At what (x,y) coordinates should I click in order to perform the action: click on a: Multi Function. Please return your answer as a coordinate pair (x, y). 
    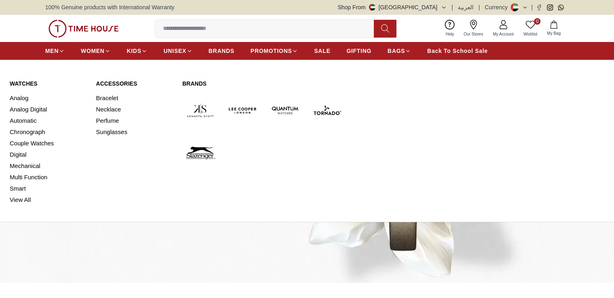
    Looking at the image, I should click on (48, 177).